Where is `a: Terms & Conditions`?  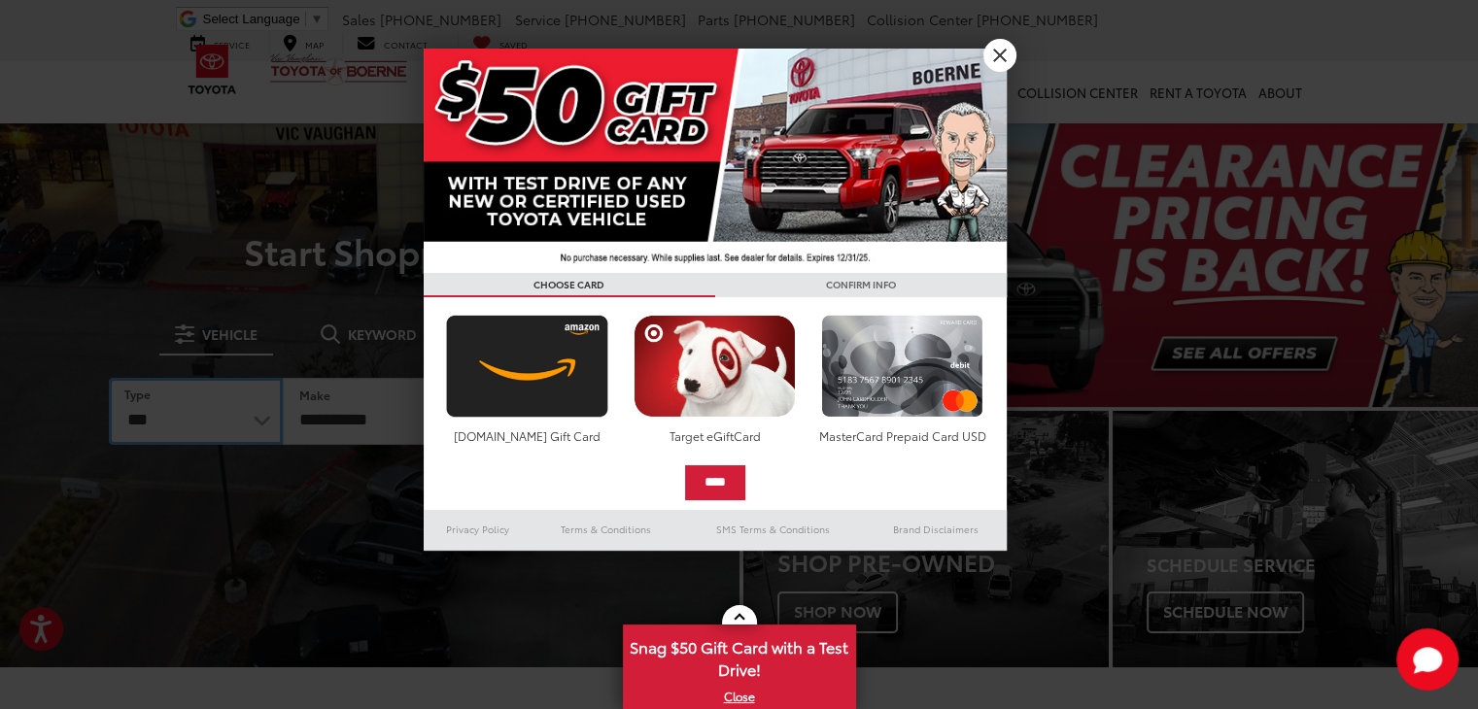 a: Terms & Conditions is located at coordinates (605, 530).